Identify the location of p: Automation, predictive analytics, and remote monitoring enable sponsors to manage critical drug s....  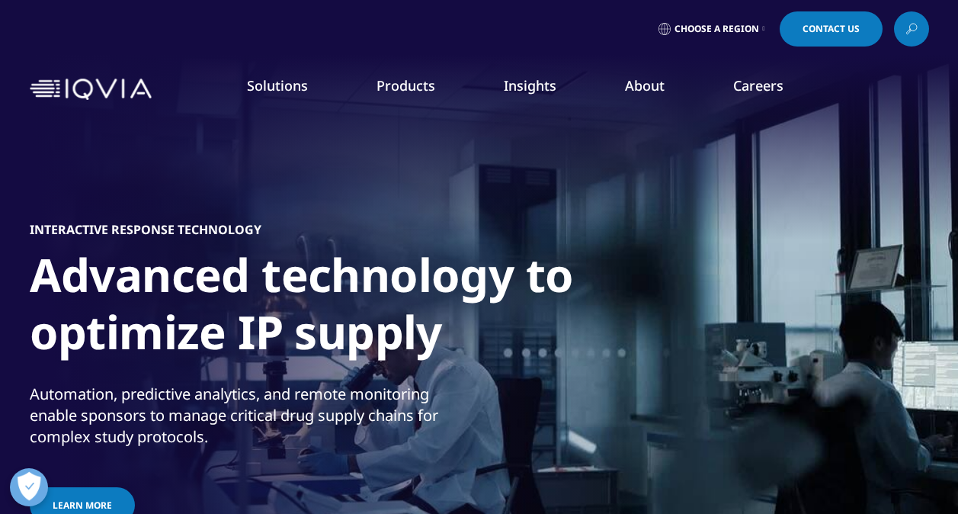
(252, 420).